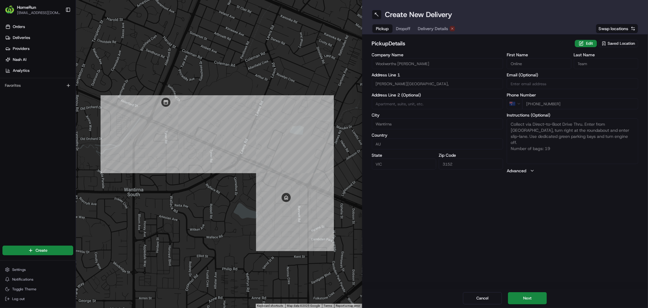  Describe the element at coordinates (573, 84) in the screenshot. I see `input: Enter email address` at that location.